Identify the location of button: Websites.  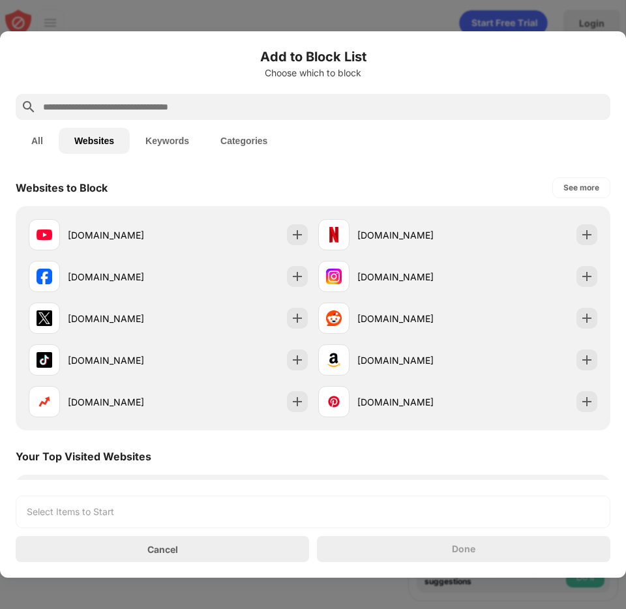
(94, 141).